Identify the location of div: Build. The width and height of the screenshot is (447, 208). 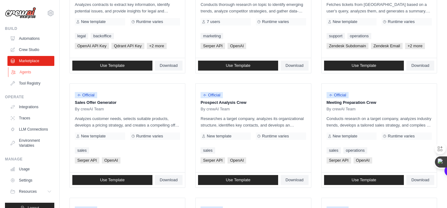
(29, 29).